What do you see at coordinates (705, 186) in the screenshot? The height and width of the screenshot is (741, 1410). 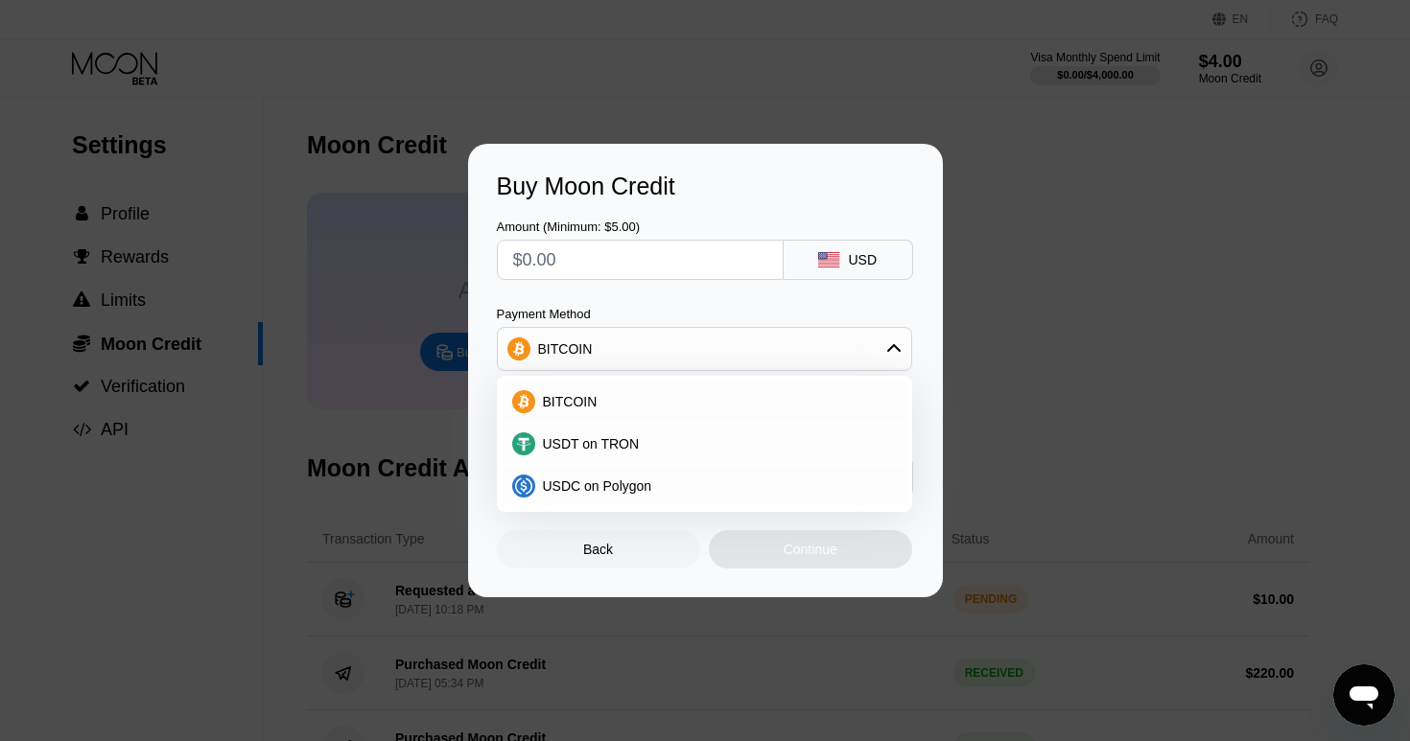 I see `div: Buy Moon Credit` at bounding box center [705, 186].